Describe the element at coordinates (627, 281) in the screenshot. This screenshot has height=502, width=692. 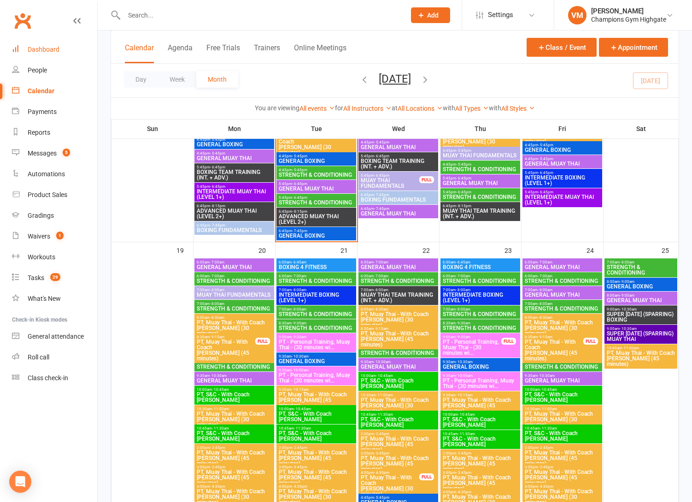
I see `span: - 9:00am` at that location.